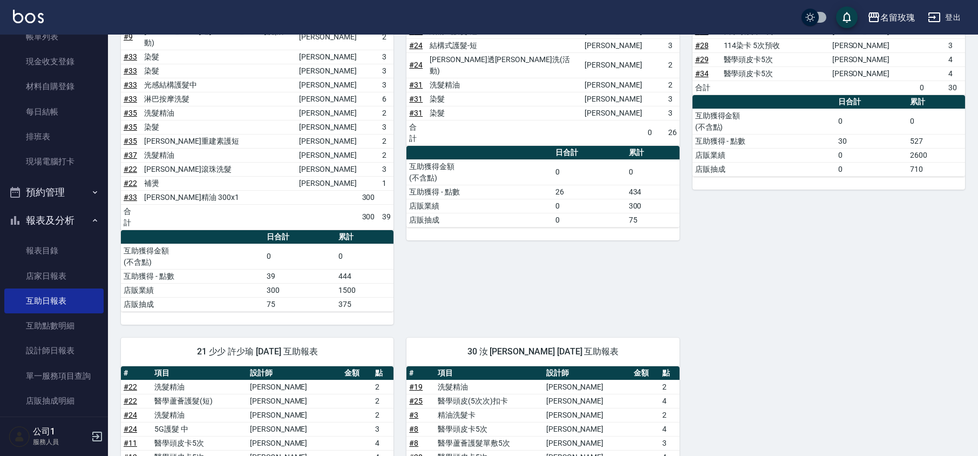  I want to click on a: 每日結帳, so click(54, 112).